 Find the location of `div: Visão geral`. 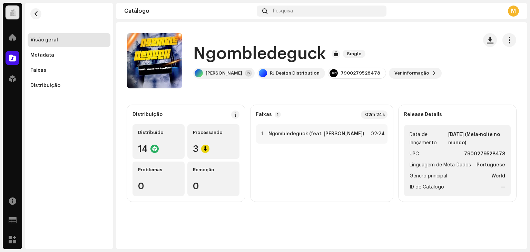

div: Visão geral is located at coordinates (44, 40).